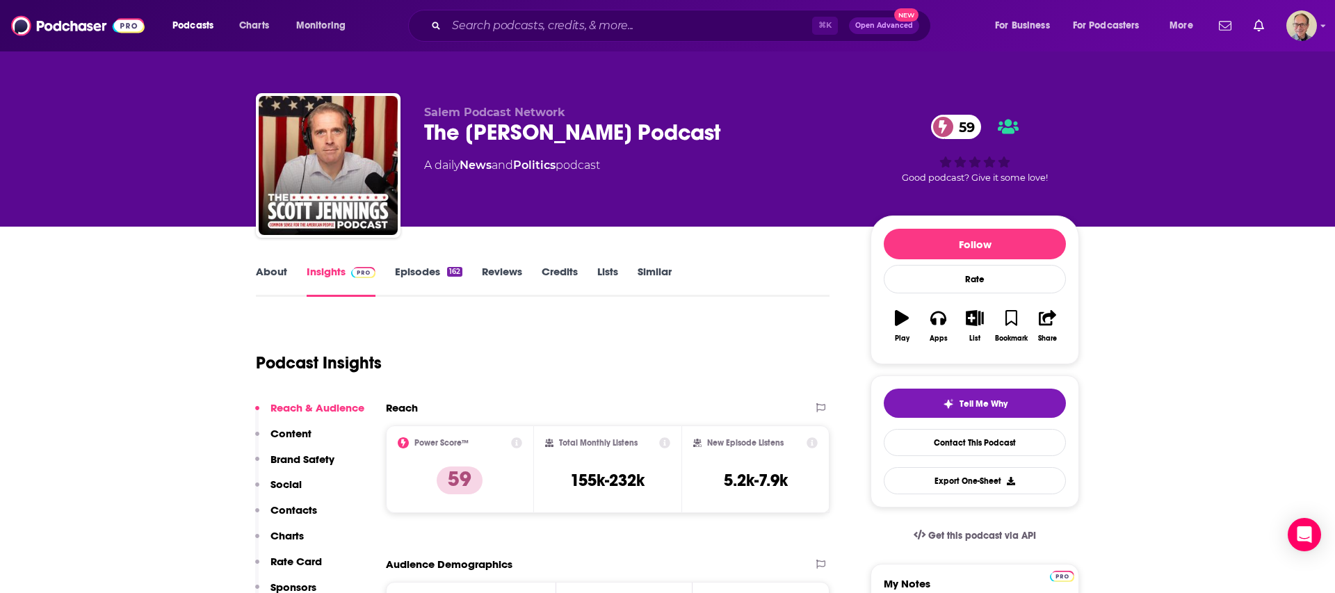 Image resolution: width=1335 pixels, height=593 pixels. I want to click on span: New, so click(906, 15).